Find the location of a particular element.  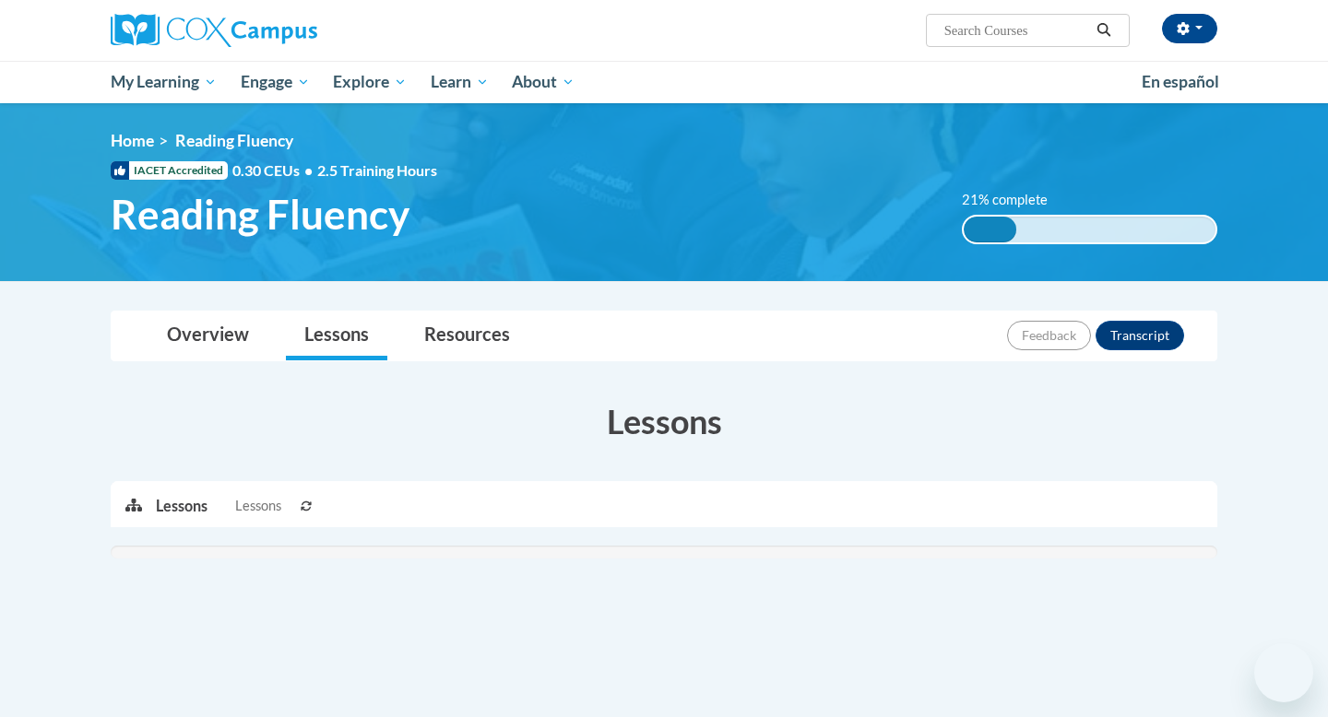

a: About is located at coordinates (544, 82).